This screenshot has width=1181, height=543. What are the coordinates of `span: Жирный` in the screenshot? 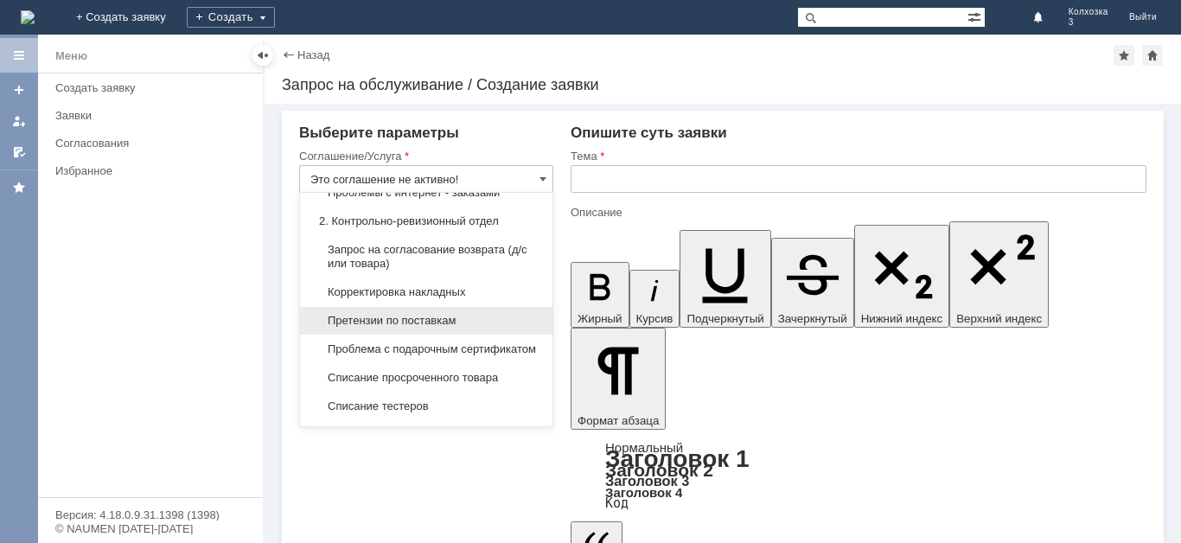 It's located at (600, 318).